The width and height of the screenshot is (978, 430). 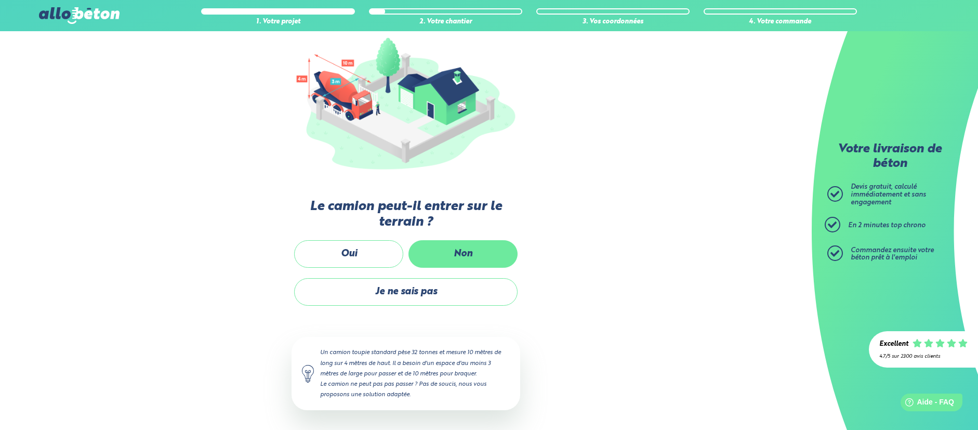 What do you see at coordinates (894, 344) in the screenshot?
I see `div: Excellent` at bounding box center [894, 344].